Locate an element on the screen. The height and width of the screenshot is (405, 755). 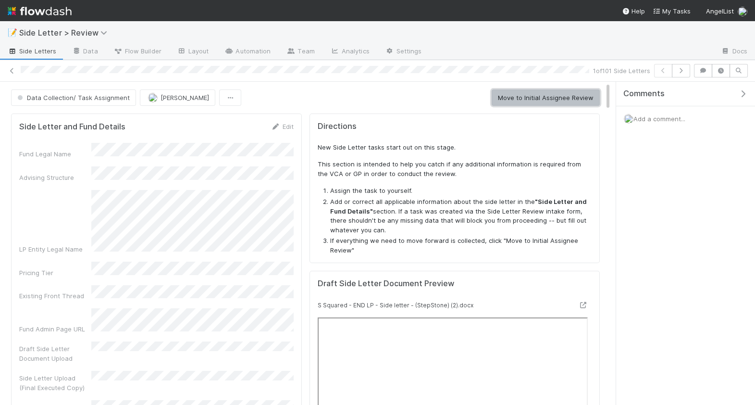
a: Automation is located at coordinates (247, 52).